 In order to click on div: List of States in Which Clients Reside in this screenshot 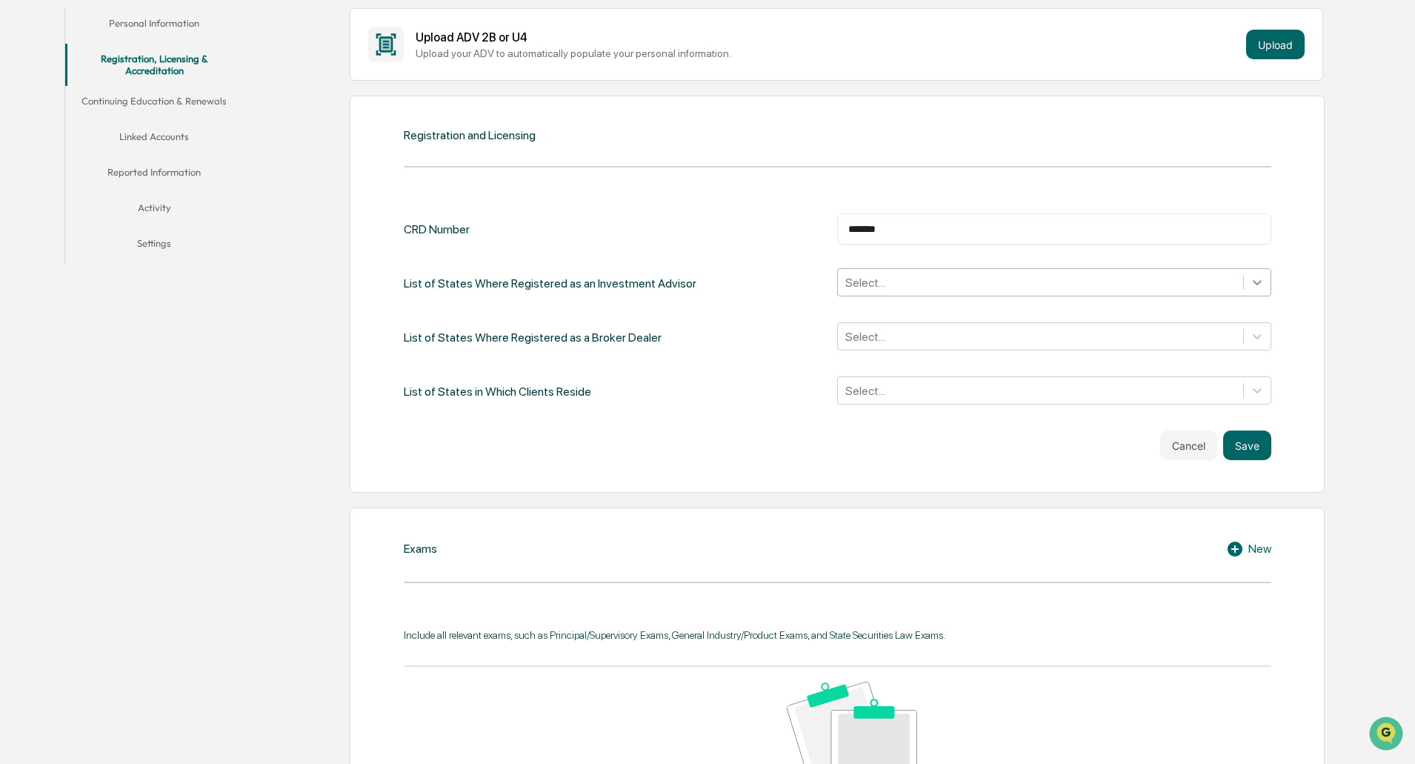, I will do `click(497, 391)`.